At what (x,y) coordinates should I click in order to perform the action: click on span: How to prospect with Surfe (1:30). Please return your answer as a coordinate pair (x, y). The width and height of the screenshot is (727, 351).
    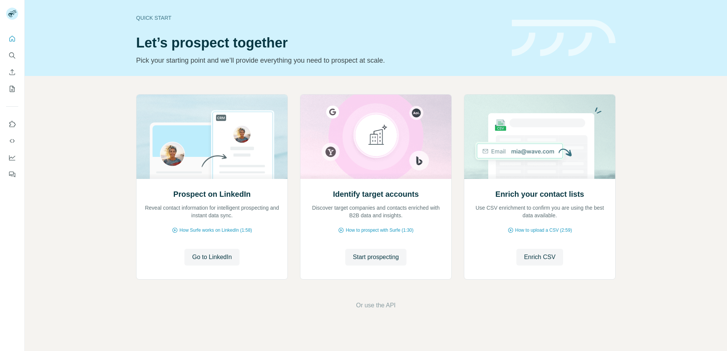
    Looking at the image, I should click on (380, 230).